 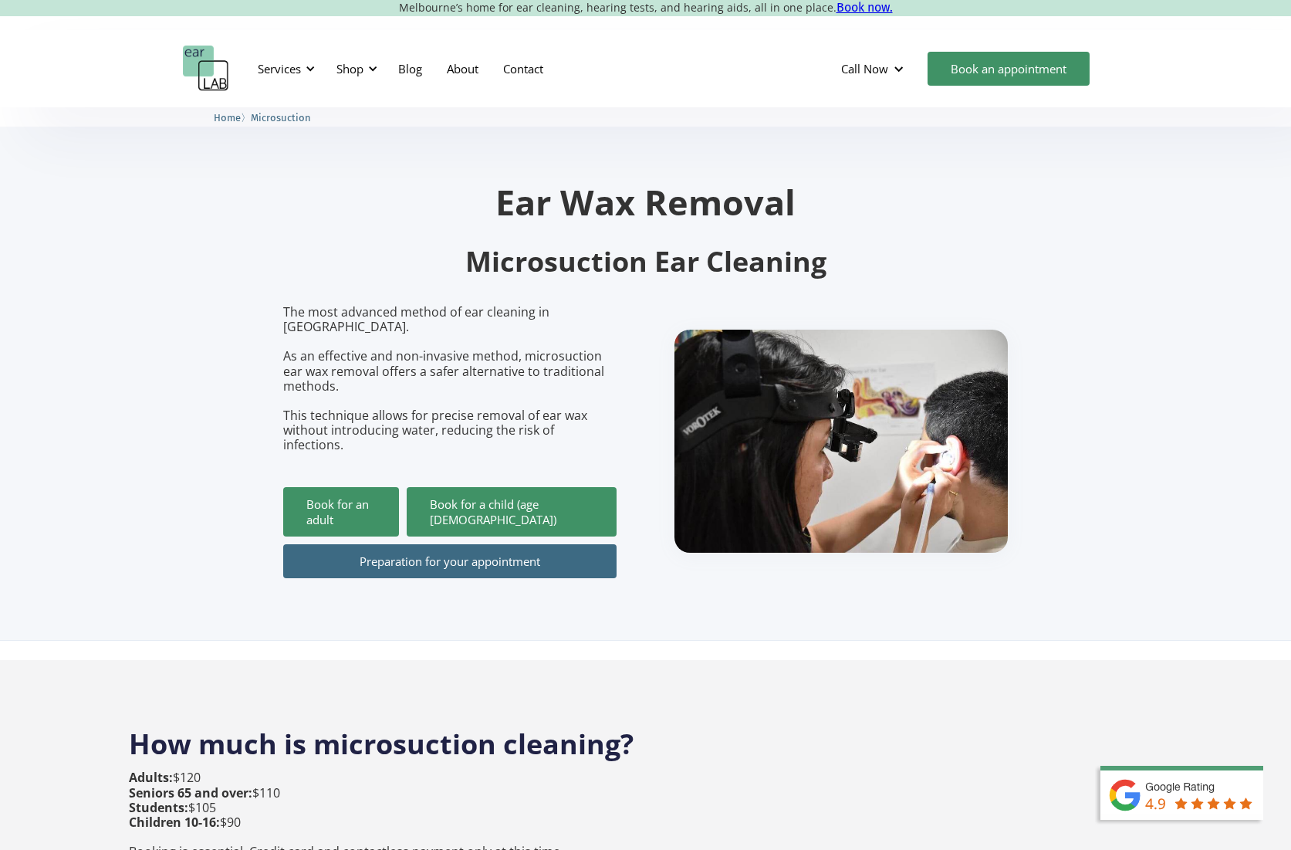 I want to click on a: Preparation for your appointment, so click(x=450, y=561).